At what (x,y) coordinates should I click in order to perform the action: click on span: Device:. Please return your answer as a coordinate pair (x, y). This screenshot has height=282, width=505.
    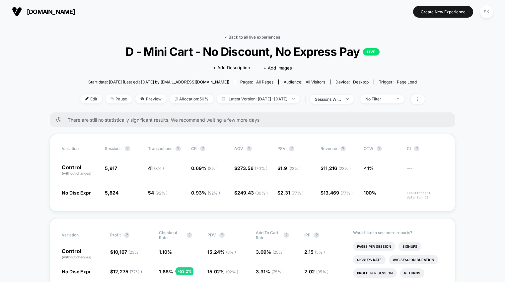
    Looking at the image, I should click on (352, 82).